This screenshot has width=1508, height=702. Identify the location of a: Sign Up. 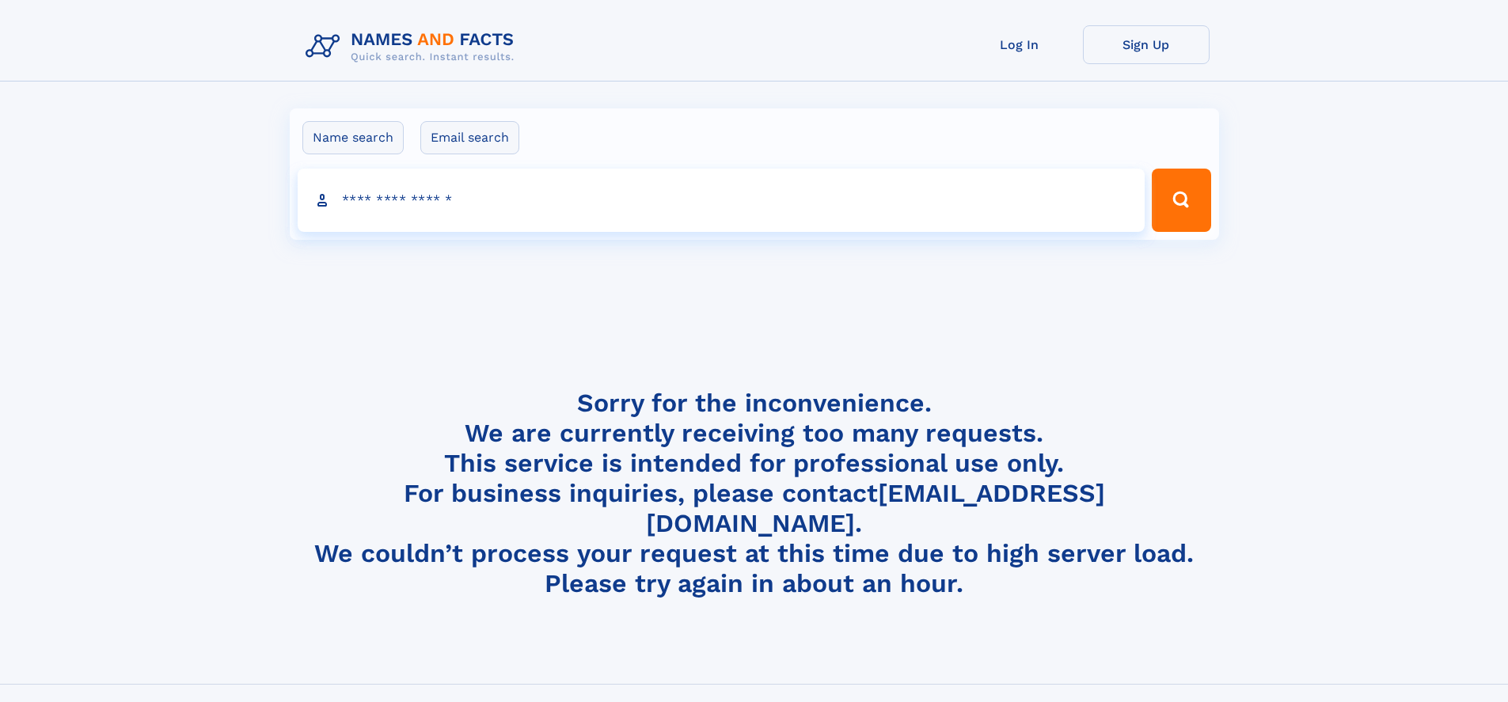
(1146, 44).